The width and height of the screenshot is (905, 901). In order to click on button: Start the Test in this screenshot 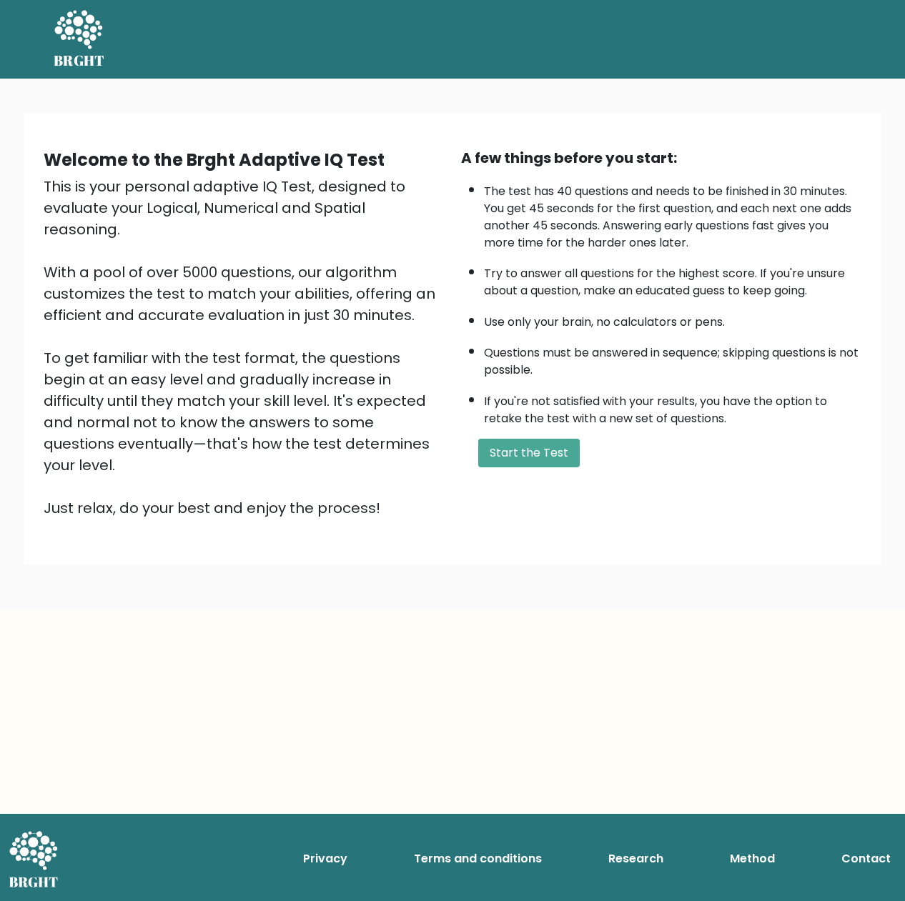, I will do `click(529, 453)`.